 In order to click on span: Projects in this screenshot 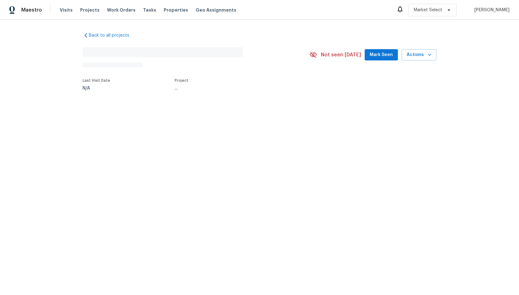, I will do `click(90, 10)`.